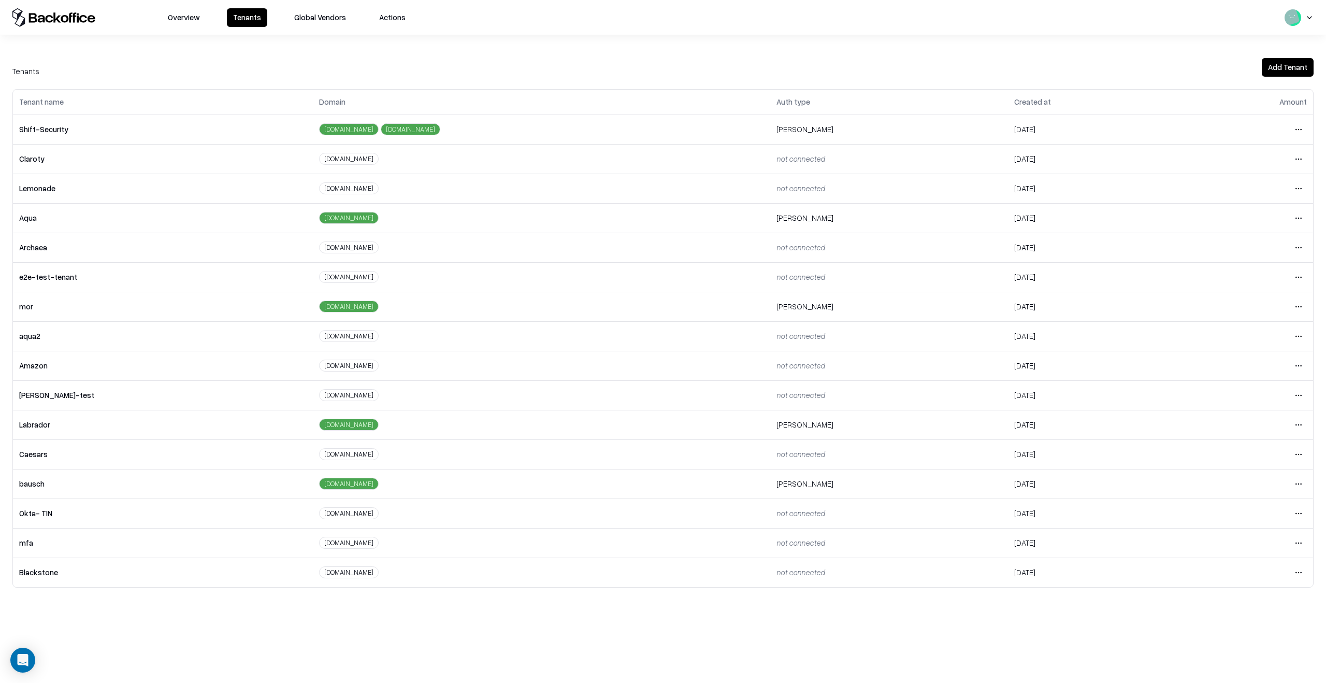 The width and height of the screenshot is (1326, 683). Describe the element at coordinates (163, 102) in the screenshot. I see `th: Tenant name` at that location.